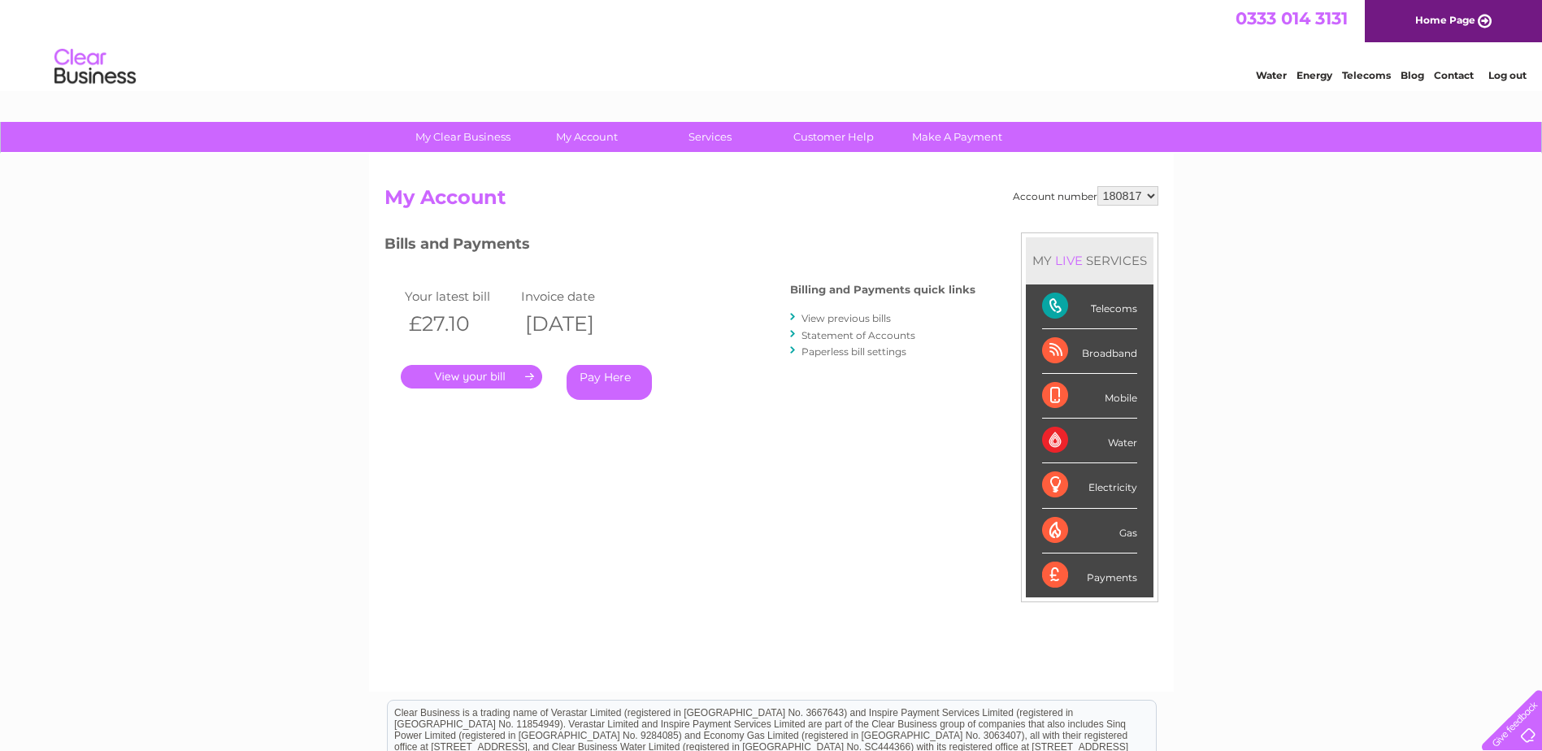 Image resolution: width=1542 pixels, height=751 pixels. What do you see at coordinates (1089, 485) in the screenshot?
I see `div: Electricity` at bounding box center [1089, 485].